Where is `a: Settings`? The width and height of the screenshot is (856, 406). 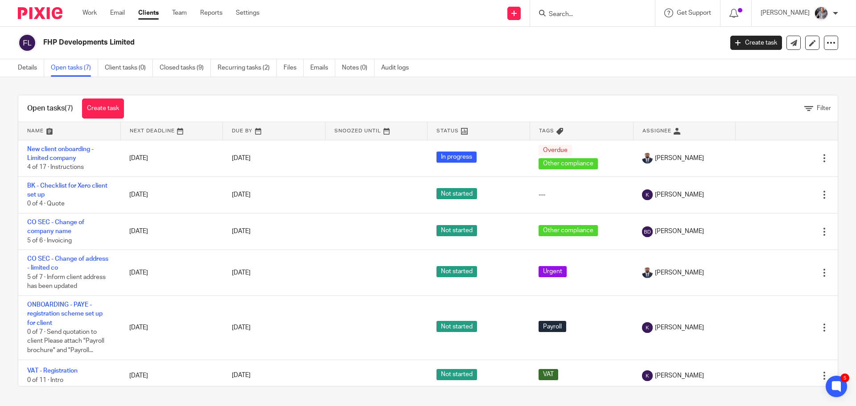
a: Settings is located at coordinates (248, 13).